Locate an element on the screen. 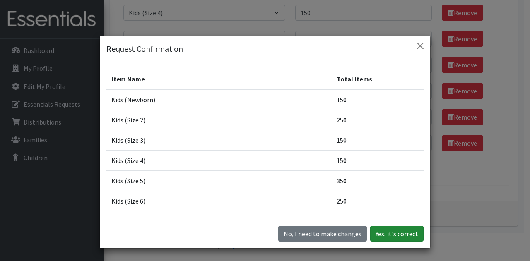  td: Kids (Newborn) is located at coordinates (219, 100).